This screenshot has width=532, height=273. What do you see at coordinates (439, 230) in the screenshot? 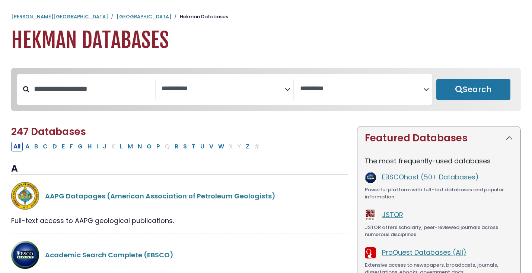
I see `div: JSTOR offers scholarly, peer-reviewed journals across numerous disciplines.` at bounding box center [439, 230].